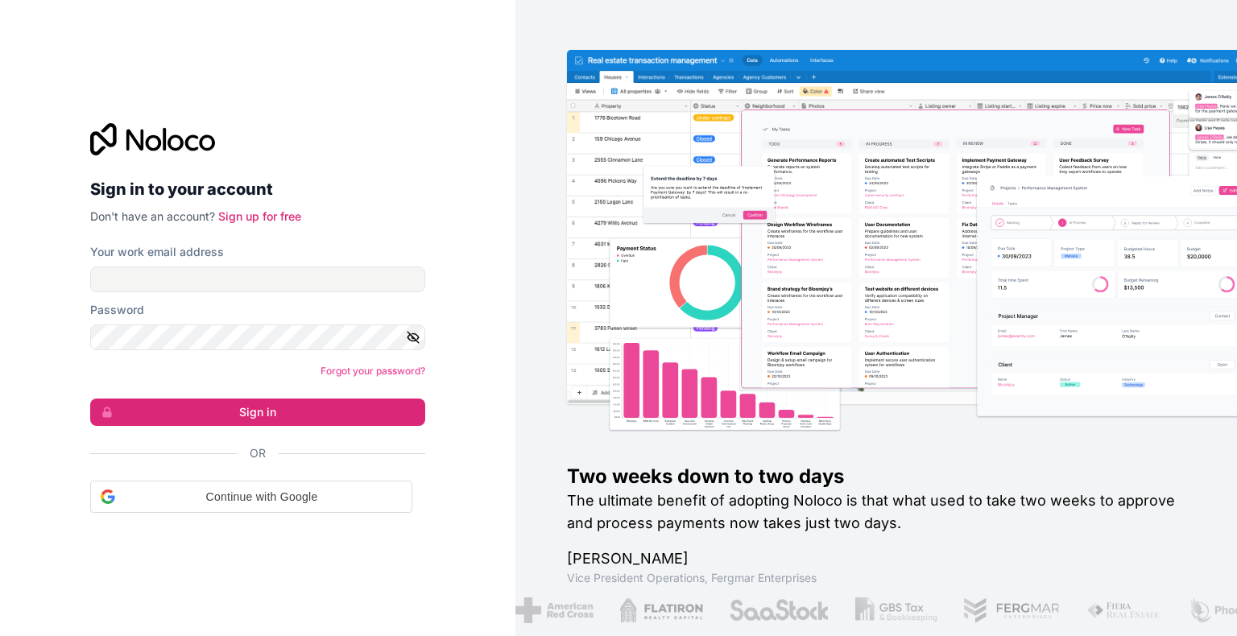 The width and height of the screenshot is (1237, 636). Describe the element at coordinates (1012, 611) in the screenshot. I see `img: /assets/fergmar-CudnrXN5.png` at that location.